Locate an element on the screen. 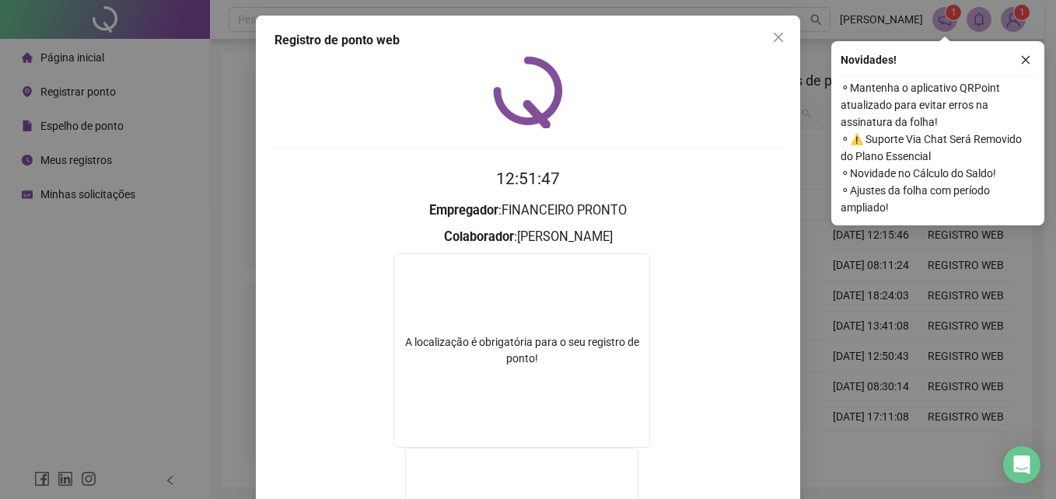  h3: : FINANCEIRO PRONTO is located at coordinates (528, 211).